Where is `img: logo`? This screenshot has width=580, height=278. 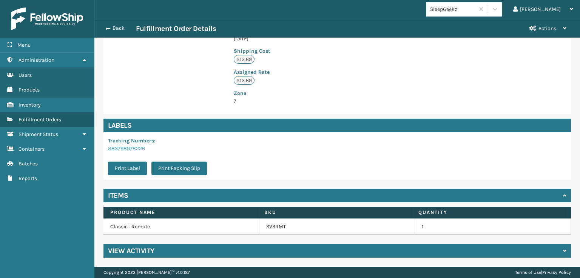
img: logo is located at coordinates (47, 19).